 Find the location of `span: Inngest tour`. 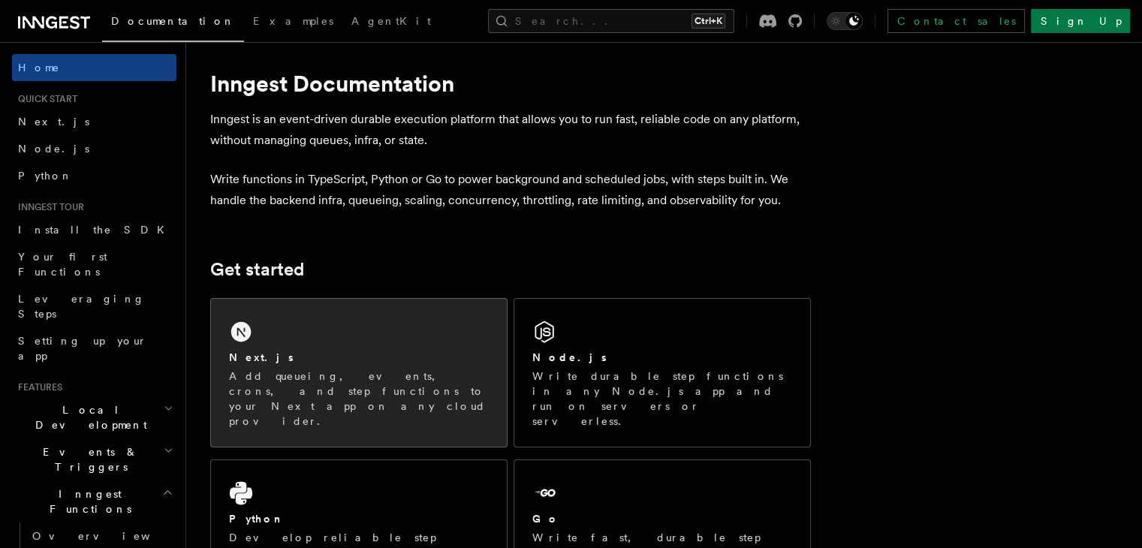

span: Inngest tour is located at coordinates (48, 207).